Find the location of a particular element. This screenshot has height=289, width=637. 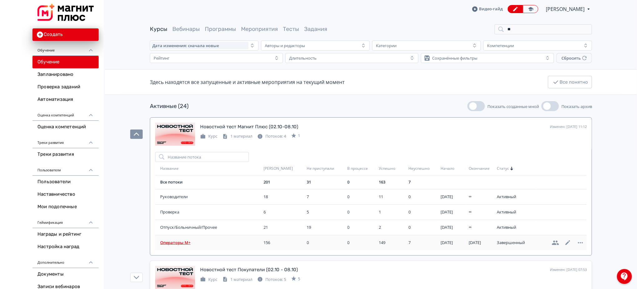

img: https://files.teachbase.ru/system/slaveaccount/57082/logo/medium-a49f9104db0309a6d8b85e425808cc30... is located at coordinates (66, 12).